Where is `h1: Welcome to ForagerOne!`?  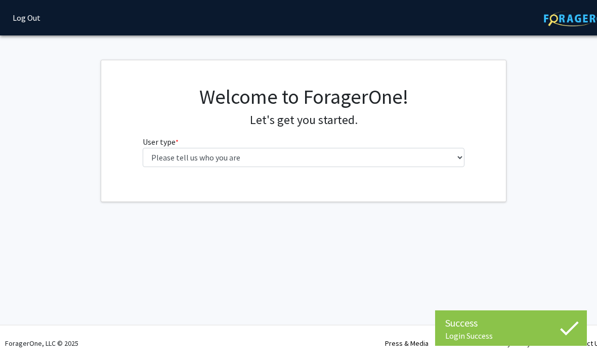 h1: Welcome to ForagerOne! is located at coordinates (304, 97).